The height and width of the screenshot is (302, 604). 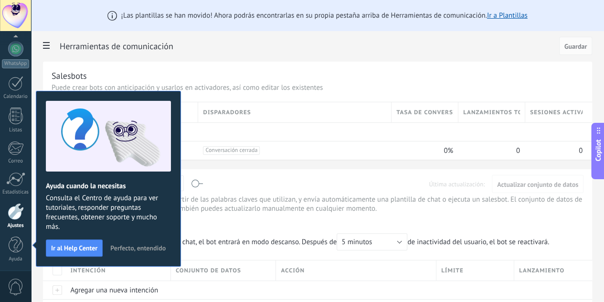 What do you see at coordinates (541, 270) in the screenshot?
I see `span: Lanzamiento` at bounding box center [541, 270].